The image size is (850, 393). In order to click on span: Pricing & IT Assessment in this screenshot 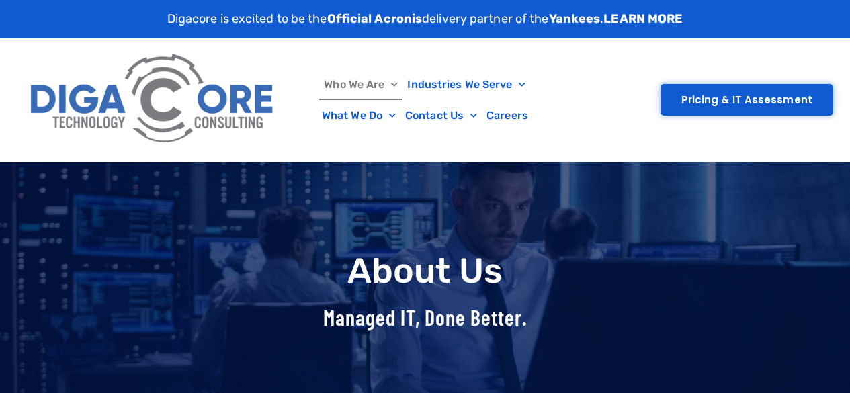, I will do `click(746, 99)`.